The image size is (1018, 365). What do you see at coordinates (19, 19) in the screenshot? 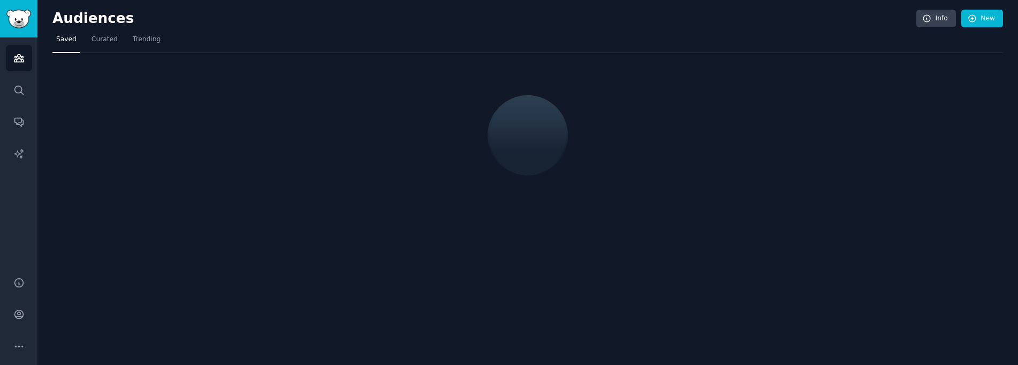
I see `img: GummySearch logo` at bounding box center [19, 19].